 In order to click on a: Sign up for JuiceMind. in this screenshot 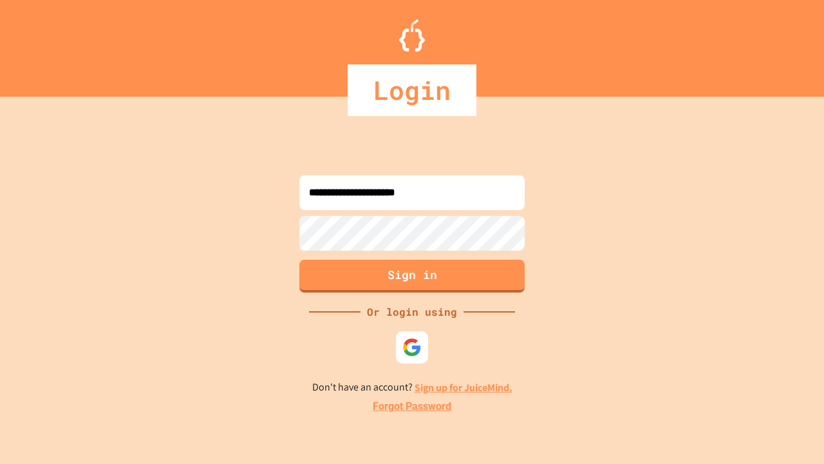, I will do `click(464, 387)`.